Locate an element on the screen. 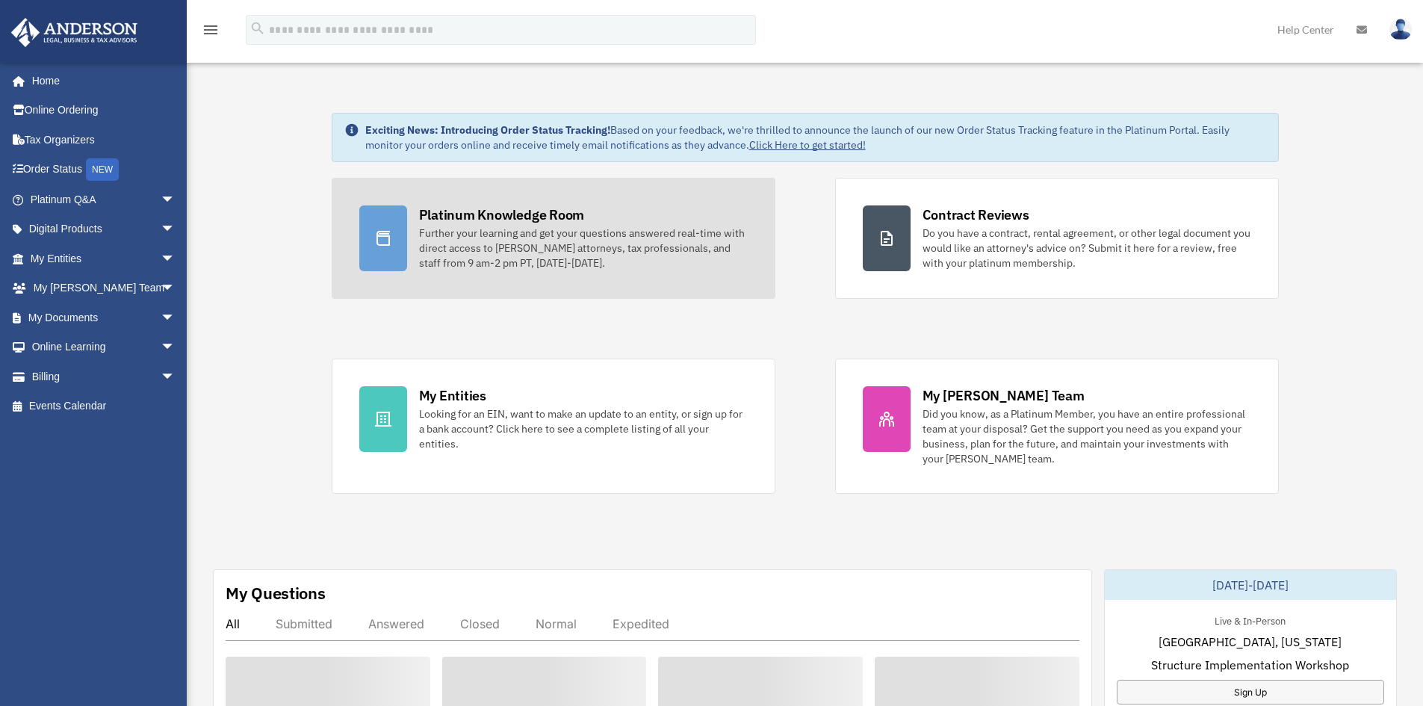 This screenshot has height=706, width=1423. a: Tax Organizers is located at coordinates (104, 140).